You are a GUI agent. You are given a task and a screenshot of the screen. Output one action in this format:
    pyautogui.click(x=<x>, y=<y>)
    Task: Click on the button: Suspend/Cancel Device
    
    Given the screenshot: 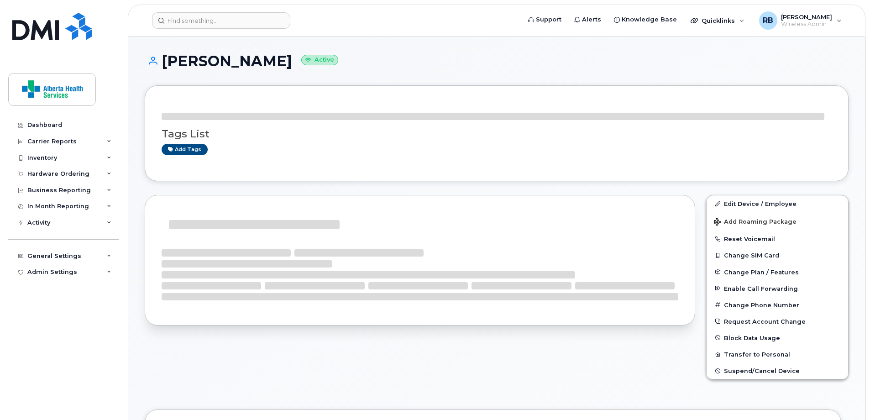 What is the action you would take?
    pyautogui.click(x=778, y=371)
    